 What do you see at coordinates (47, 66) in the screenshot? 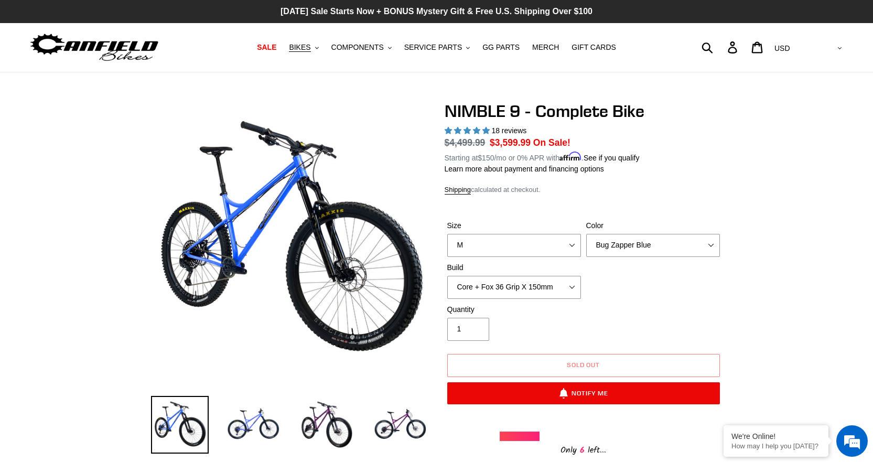
I see `img: d_696896380_company_1647369064580_696896380` at bounding box center [47, 66].